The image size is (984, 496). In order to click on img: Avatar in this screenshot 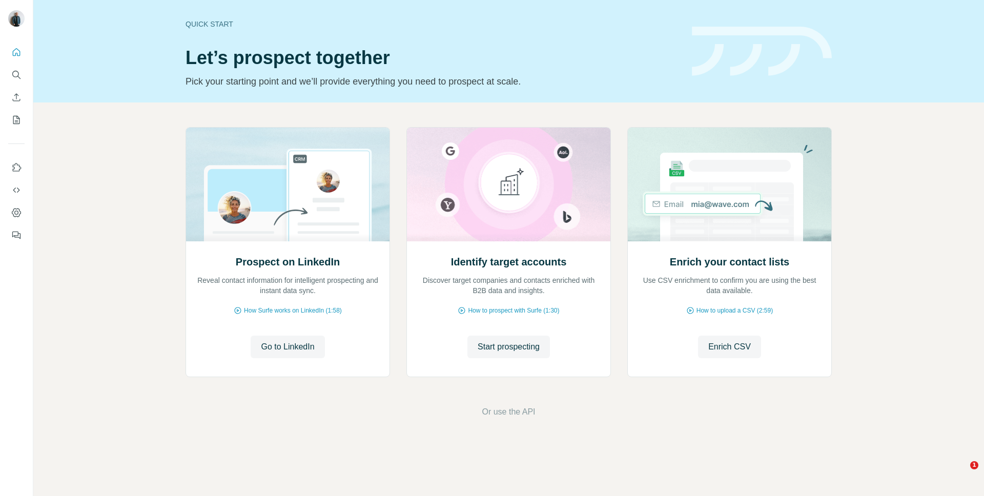, I will do `click(16, 18)`.